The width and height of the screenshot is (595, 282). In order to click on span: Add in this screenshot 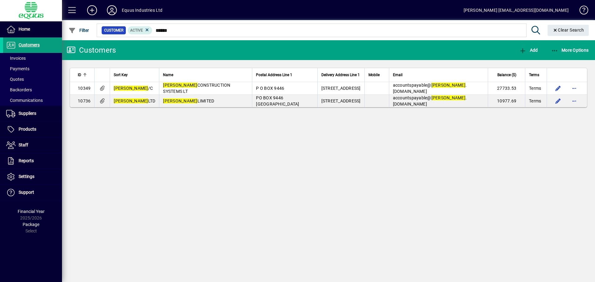, I will do `click(528, 50)`.